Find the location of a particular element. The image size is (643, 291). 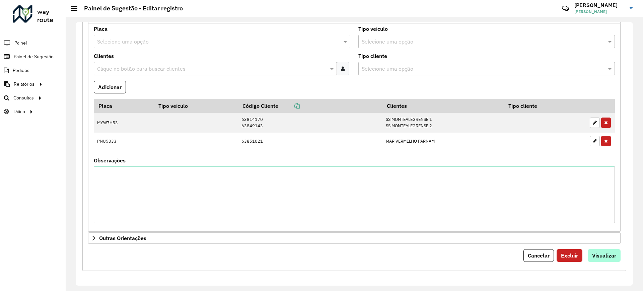

th: Tipo veículo is located at coordinates (196, 106).